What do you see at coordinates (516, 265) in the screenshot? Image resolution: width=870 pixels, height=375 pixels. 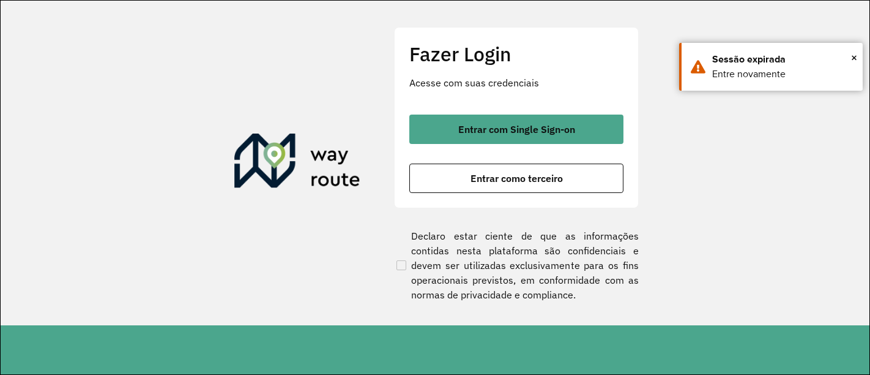 I see `label: Declaro estar ciente de que as informações contidas nesta plataforma são confidenciais e devem se...` at bounding box center [516, 265].